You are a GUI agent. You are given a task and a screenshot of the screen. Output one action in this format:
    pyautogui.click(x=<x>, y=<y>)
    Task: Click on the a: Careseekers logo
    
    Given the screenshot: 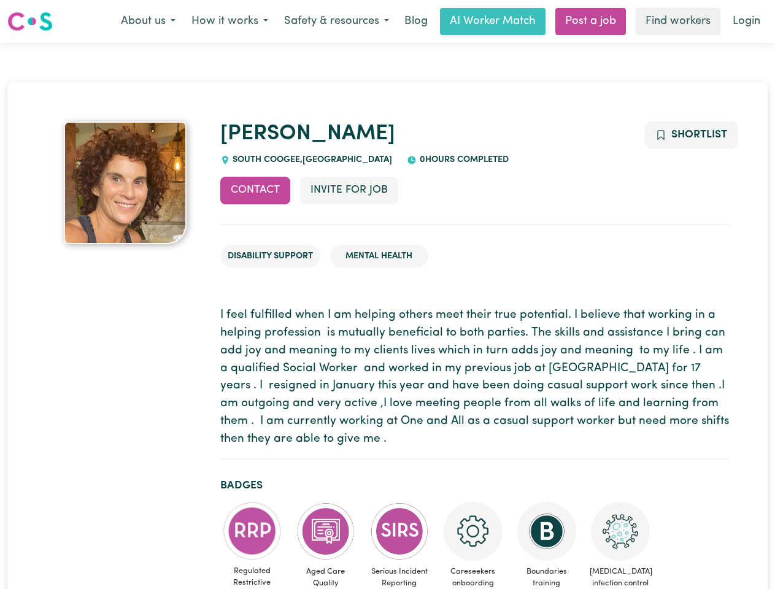 What is the action you would take?
    pyautogui.click(x=30, y=21)
    